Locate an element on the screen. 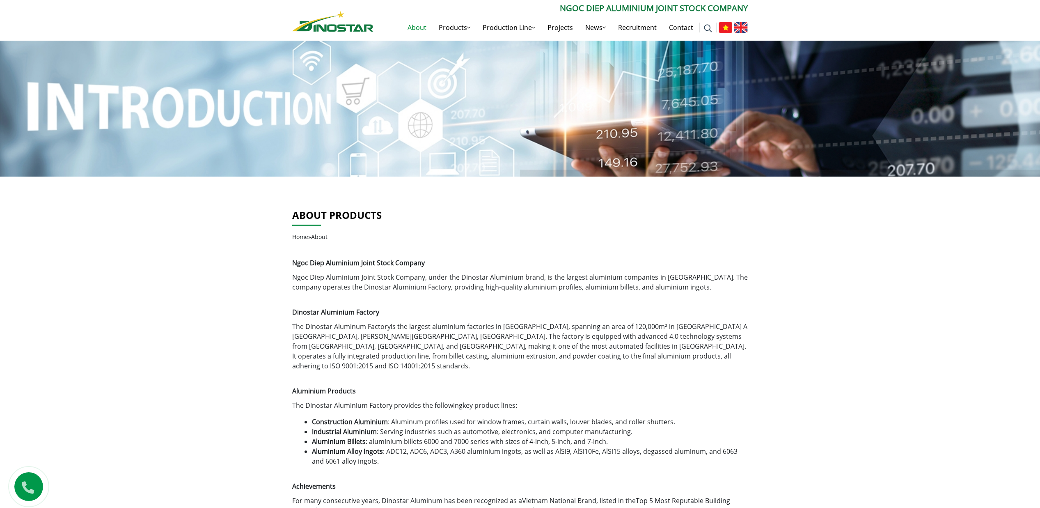 This screenshot has height=508, width=1040. a: Achievements is located at coordinates (314, 482).